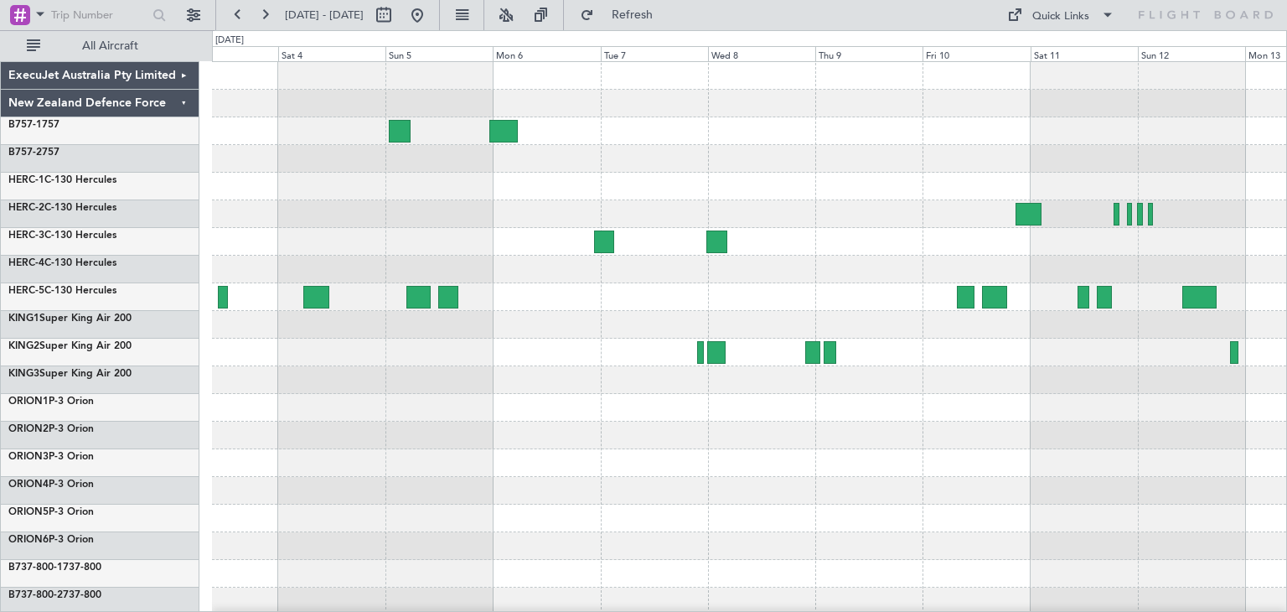 The width and height of the screenshot is (1287, 612). Describe the element at coordinates (70, 318) in the screenshot. I see `a: KING1Super King Air 200` at that location.